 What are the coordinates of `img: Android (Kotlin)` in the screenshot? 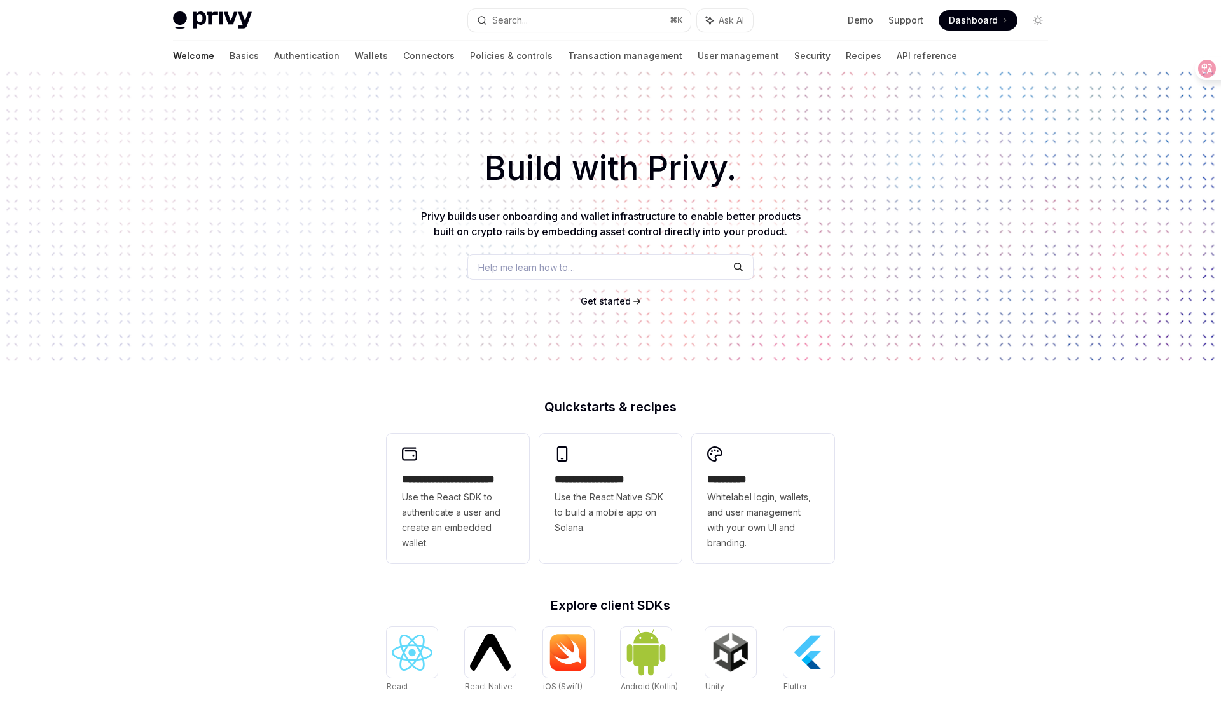 It's located at (646, 652).